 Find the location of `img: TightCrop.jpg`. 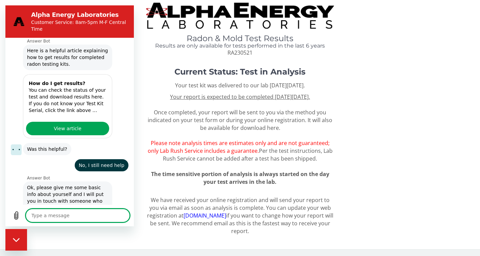

img: TightCrop.jpg is located at coordinates (240, 16).